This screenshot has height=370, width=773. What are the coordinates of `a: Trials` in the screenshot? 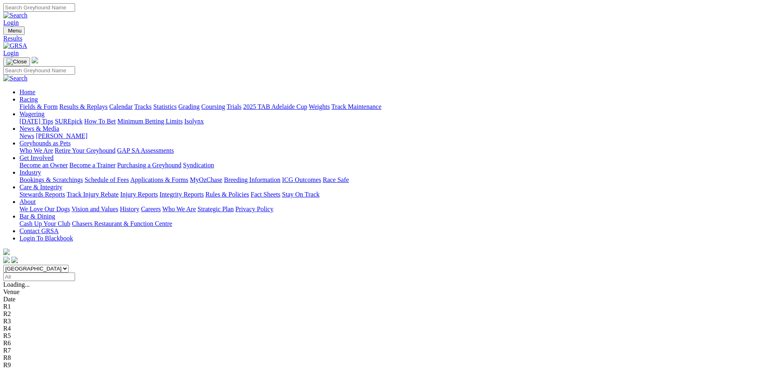 It's located at (234, 106).